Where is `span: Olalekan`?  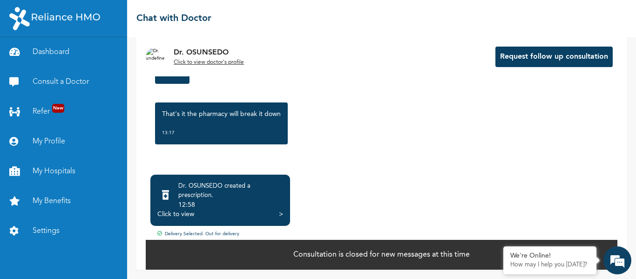 span: Olalekan is located at coordinates (90, 98).